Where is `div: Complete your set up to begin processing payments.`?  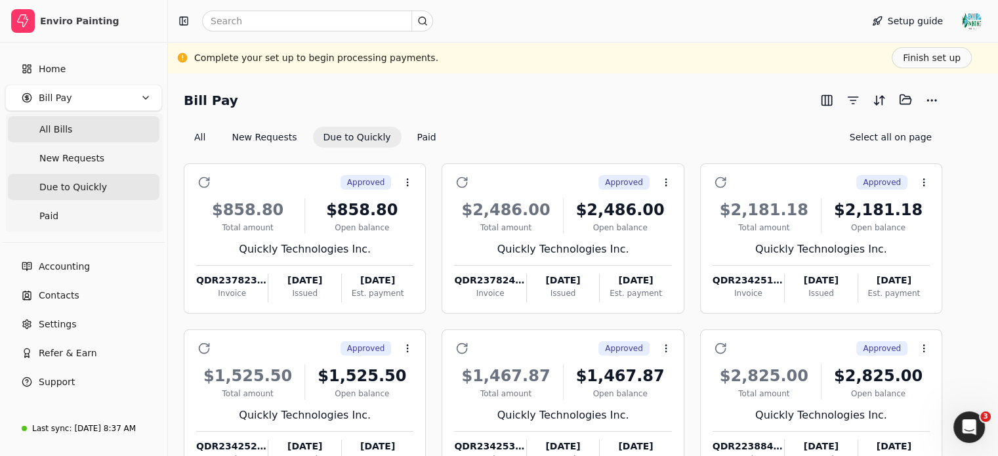
div: Complete your set up to begin processing payments. is located at coordinates (316, 58).